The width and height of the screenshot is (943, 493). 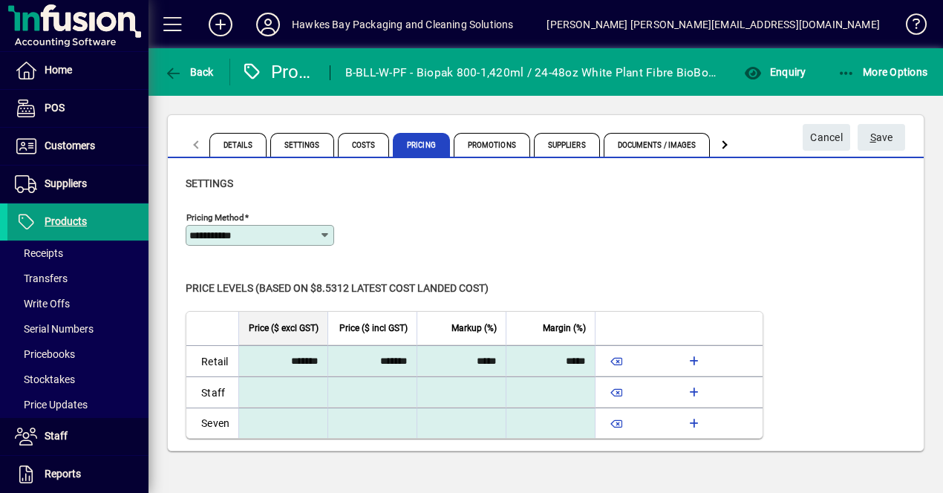 What do you see at coordinates (45, 354) in the screenshot?
I see `span: Pricebooks` at bounding box center [45, 354].